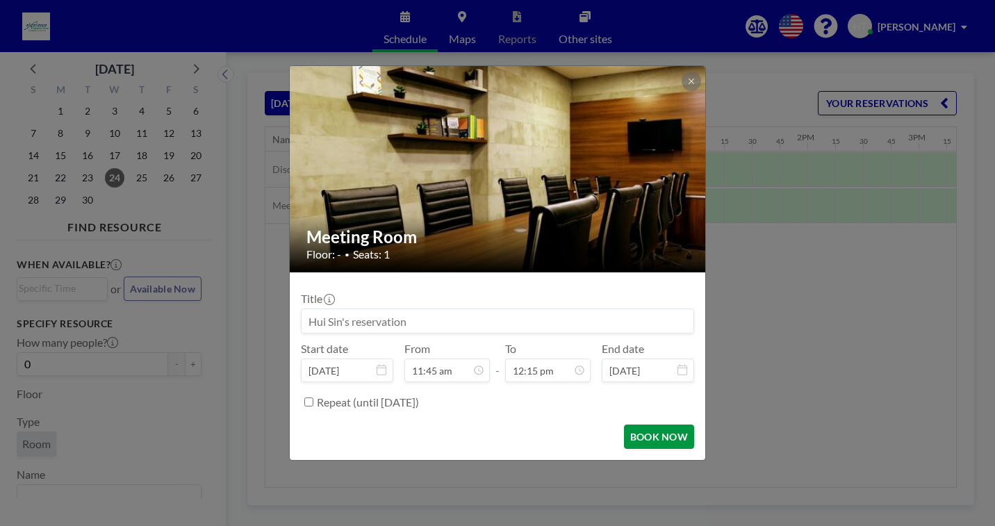  Describe the element at coordinates (417, 349) in the screenshot. I see `label: From` at that location.